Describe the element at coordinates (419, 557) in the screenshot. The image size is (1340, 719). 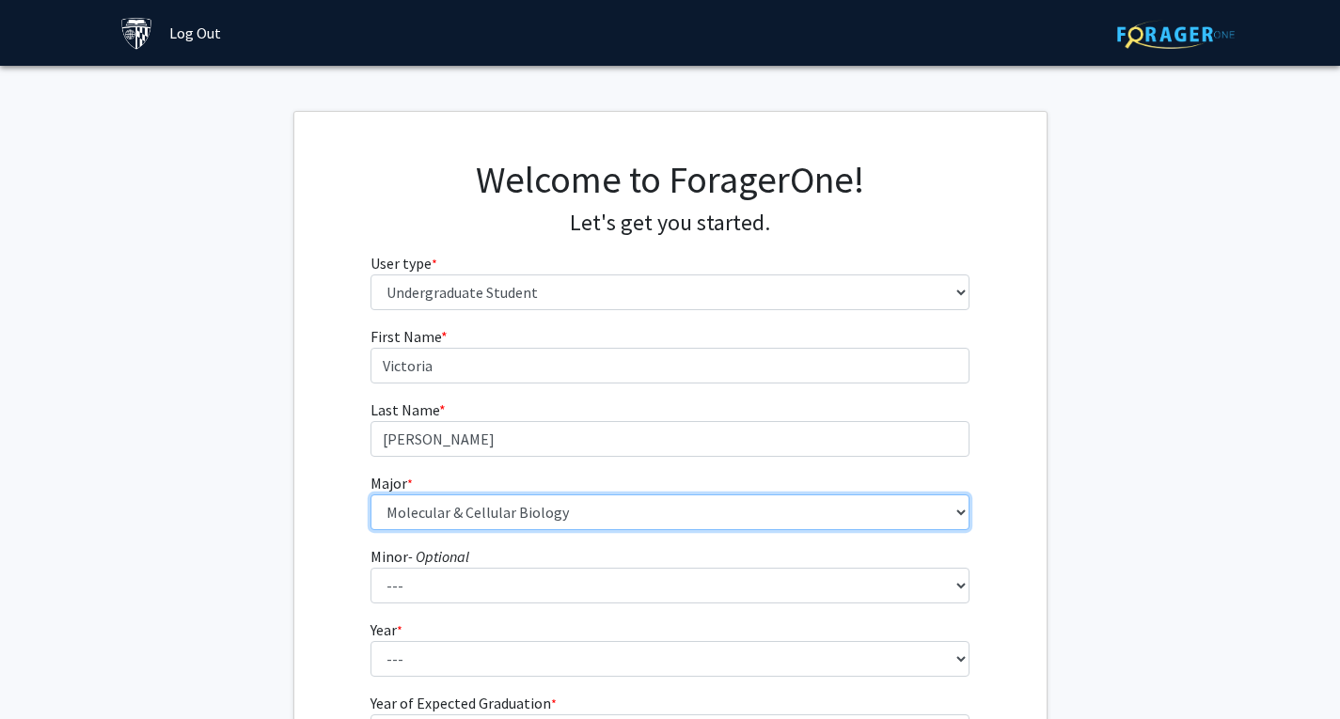
I see `label: Minor` at that location.